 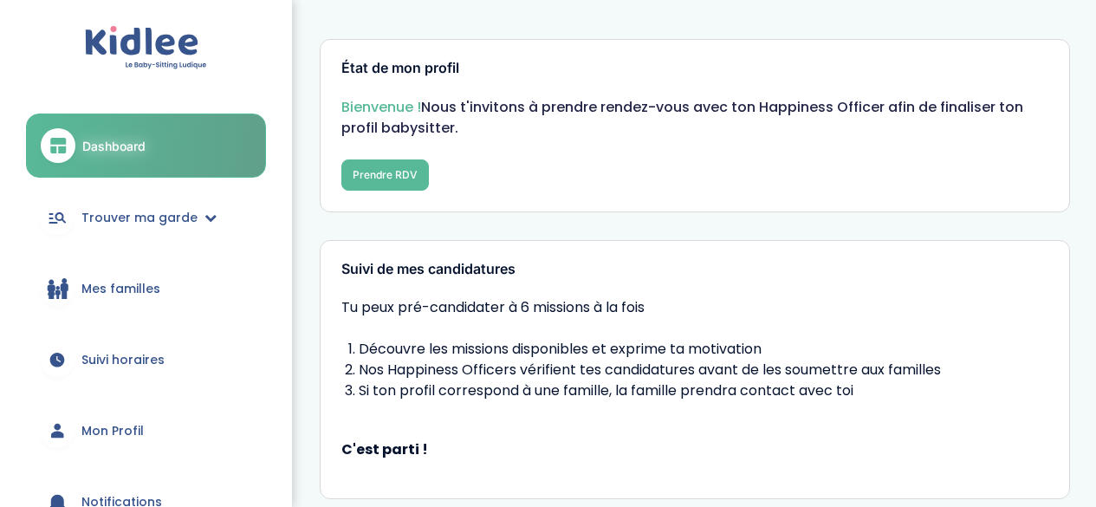 What do you see at coordinates (385, 175) in the screenshot?
I see `button: Prendre RDV` at bounding box center [385, 175].